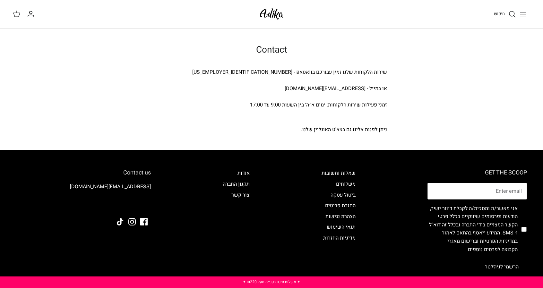 The image size is (543, 288). I want to click on a: לפרטים נוספים, so click(484, 250).